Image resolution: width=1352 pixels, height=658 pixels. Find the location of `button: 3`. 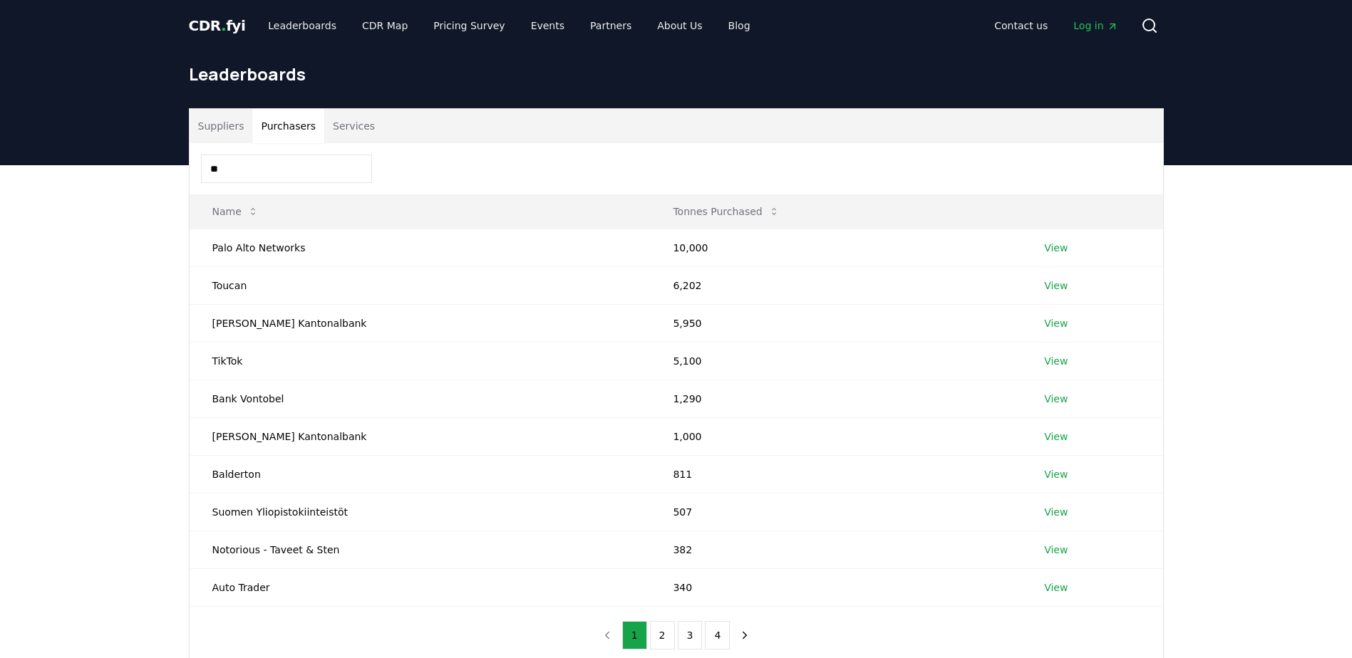

button: 3 is located at coordinates (690, 636).